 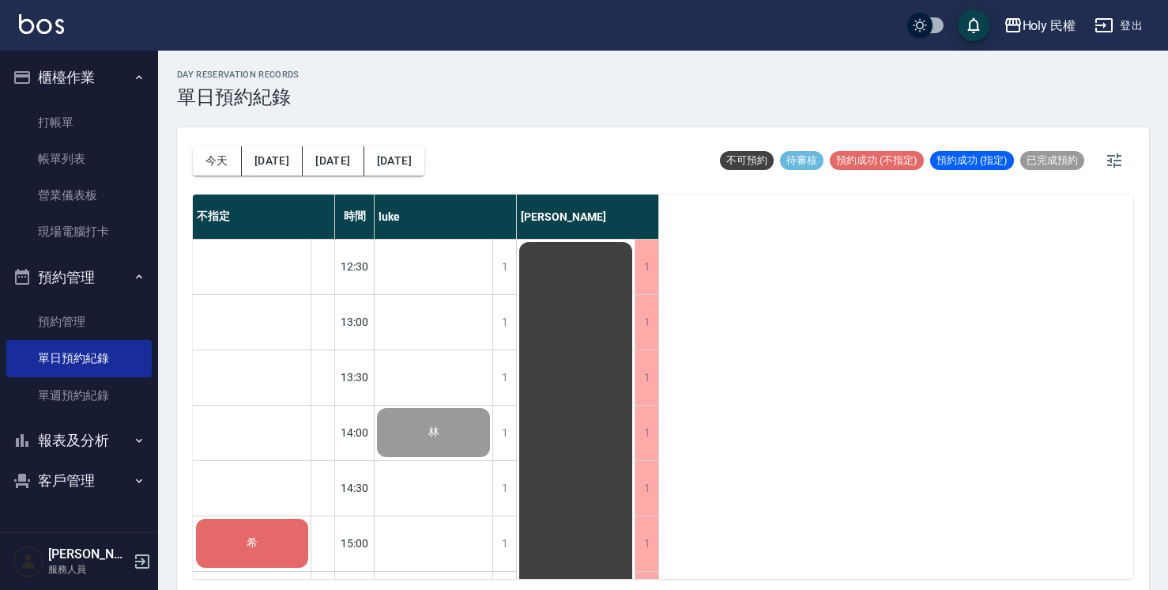 I want to click on img: Logo, so click(x=41, y=24).